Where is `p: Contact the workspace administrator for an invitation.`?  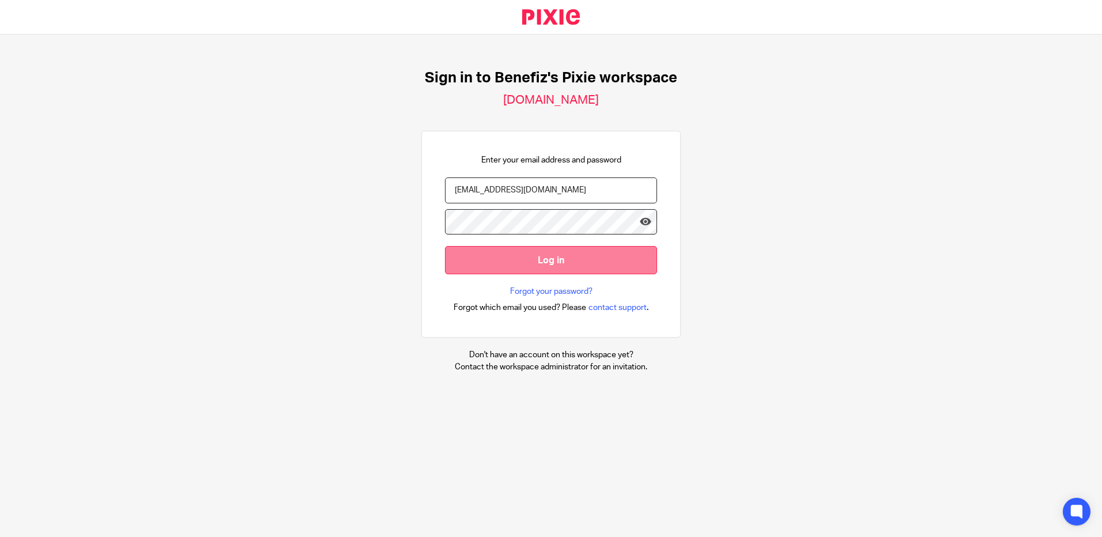
p: Contact the workspace administrator for an invitation. is located at coordinates (551, 367).